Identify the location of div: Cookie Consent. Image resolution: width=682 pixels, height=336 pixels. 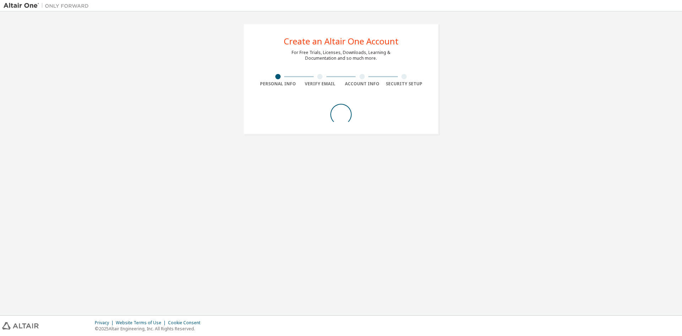
(186, 323).